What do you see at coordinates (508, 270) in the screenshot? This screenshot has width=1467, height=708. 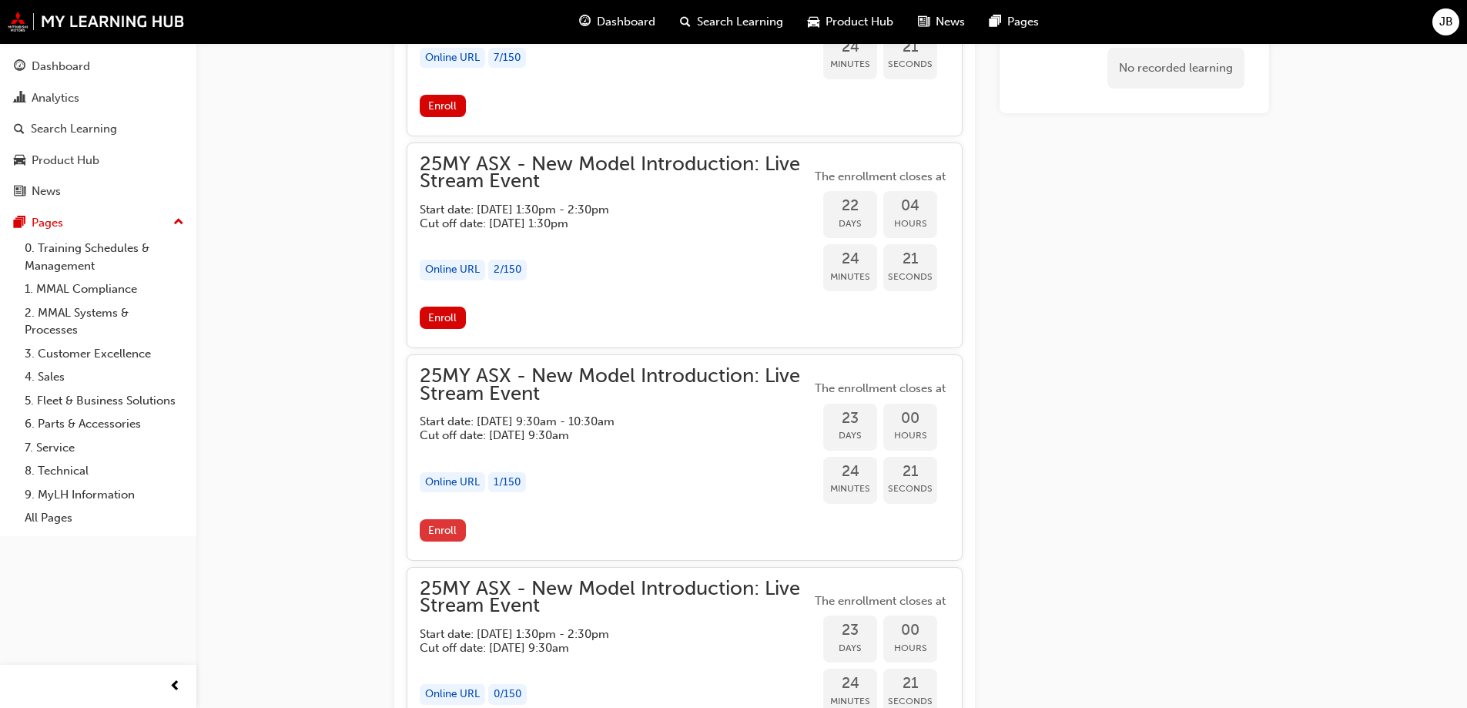 I see `div: 2 / 150` at bounding box center [508, 270].